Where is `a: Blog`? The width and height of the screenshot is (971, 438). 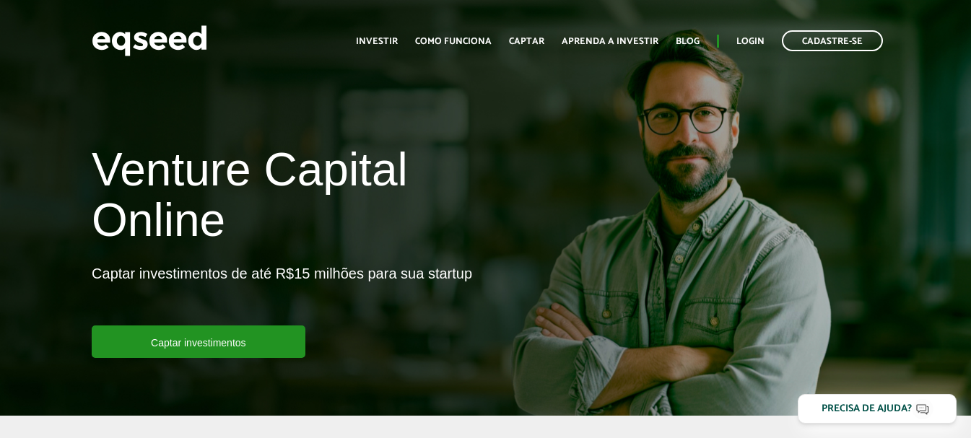 a: Blog is located at coordinates (687, 41).